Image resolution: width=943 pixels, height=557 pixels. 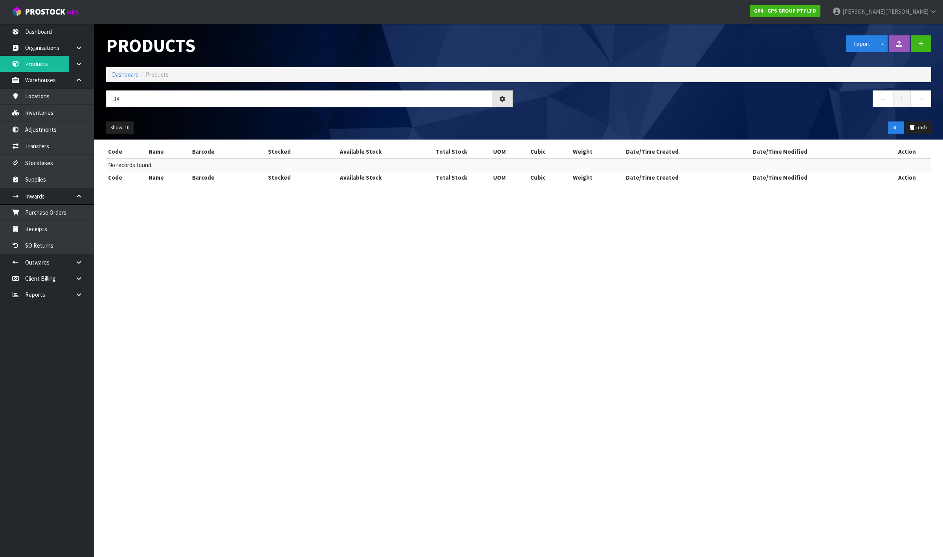 I want to click on a: 1, so click(x=902, y=99).